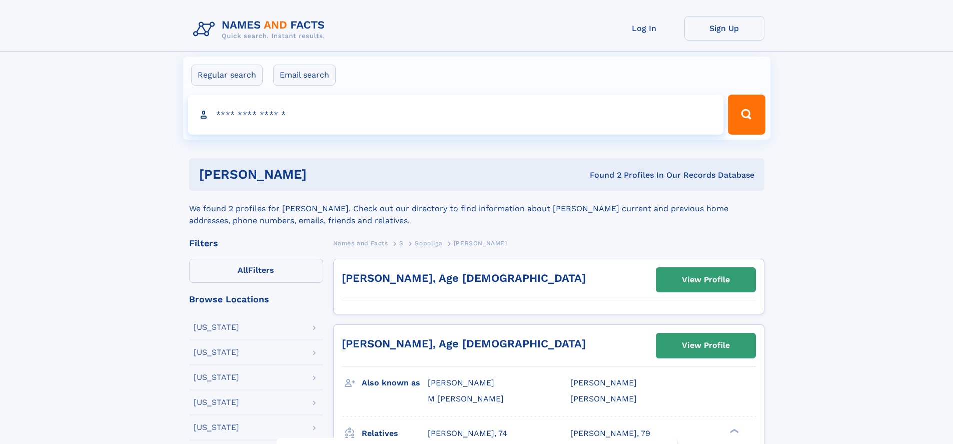  What do you see at coordinates (304, 75) in the screenshot?
I see `label: Email search` at bounding box center [304, 75].